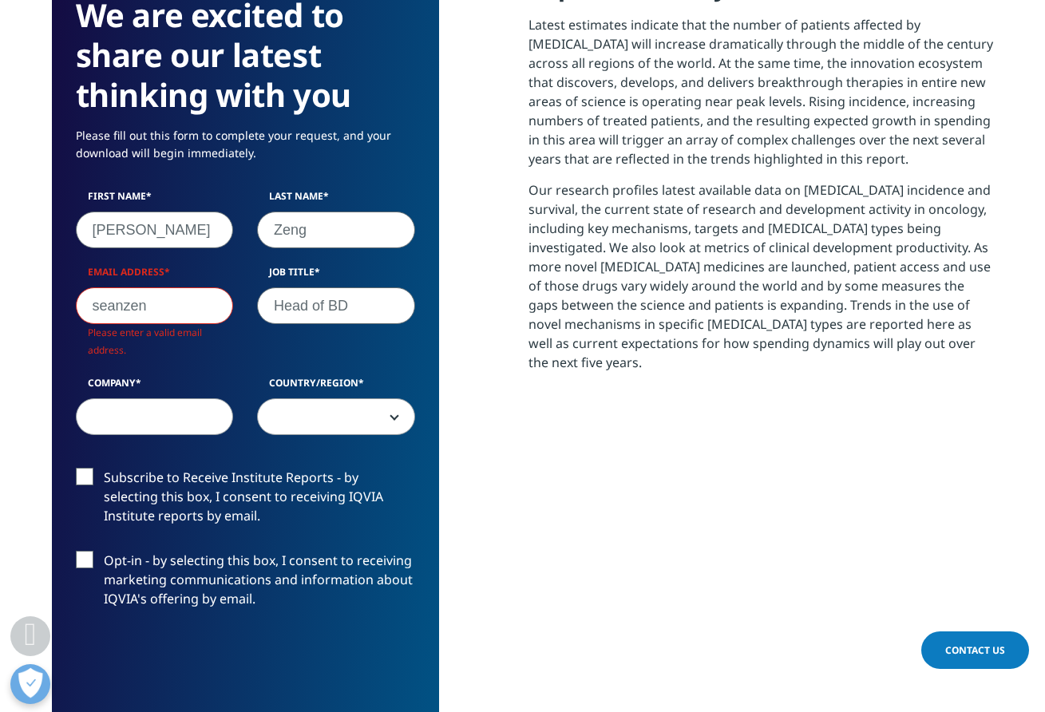 Image resolution: width=1045 pixels, height=712 pixels. What do you see at coordinates (144, 341) in the screenshot?
I see `span: Please enter a valid email address.` at bounding box center [144, 341].